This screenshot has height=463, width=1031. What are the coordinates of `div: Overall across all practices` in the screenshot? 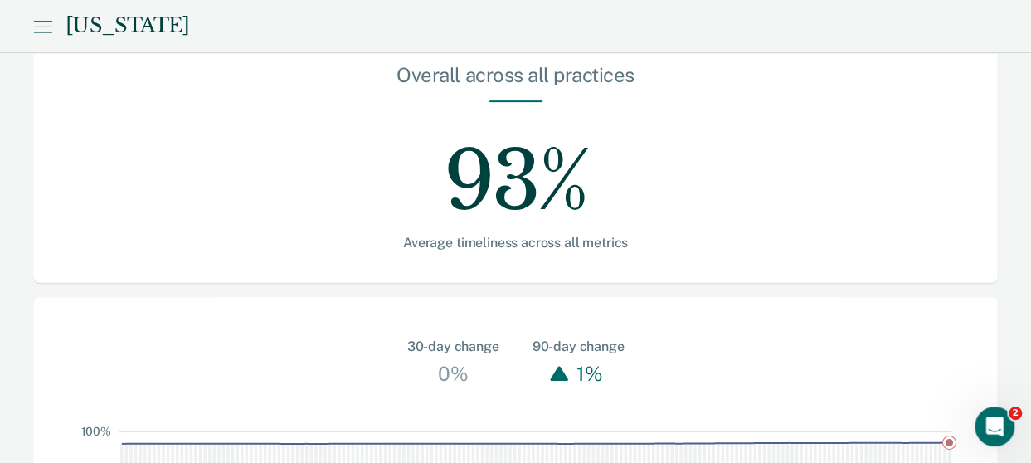 It's located at (515, 81).